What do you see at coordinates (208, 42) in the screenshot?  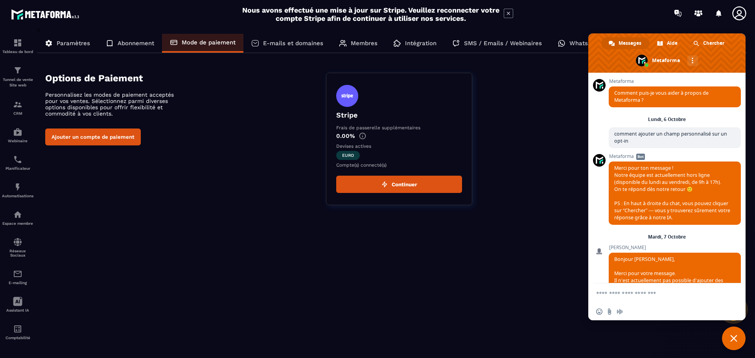 I see `p: Mode de paiement` at bounding box center [208, 42].